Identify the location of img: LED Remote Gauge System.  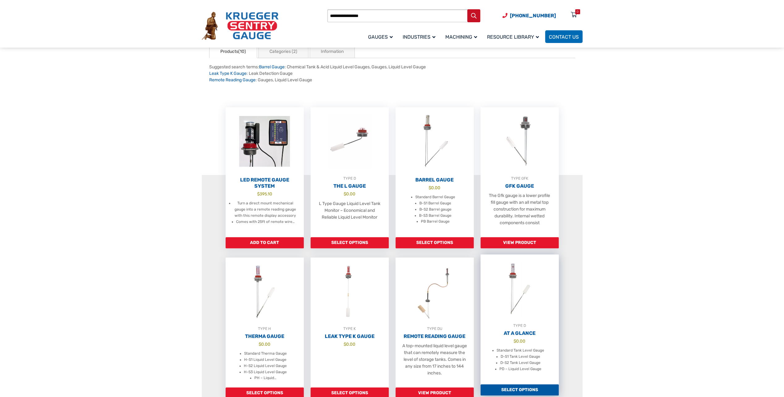
(265, 141).